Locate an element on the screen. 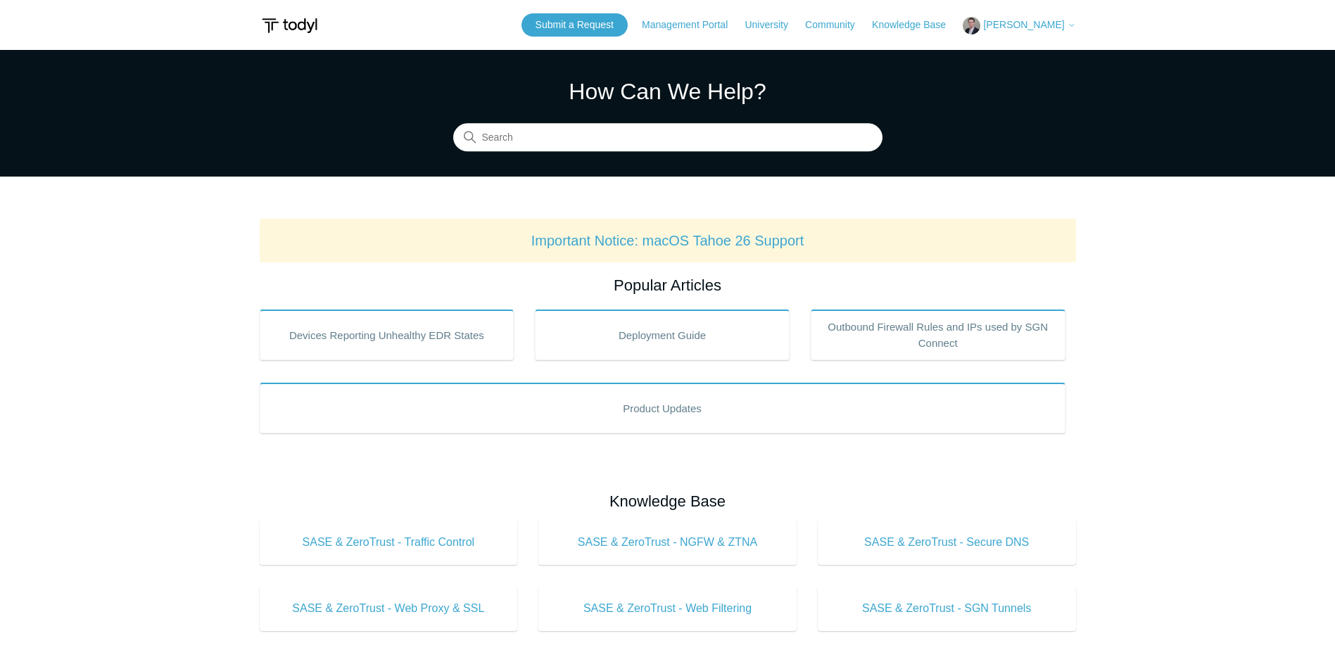 This screenshot has height=650, width=1335. a: Knowledge Base is located at coordinates (916, 25).